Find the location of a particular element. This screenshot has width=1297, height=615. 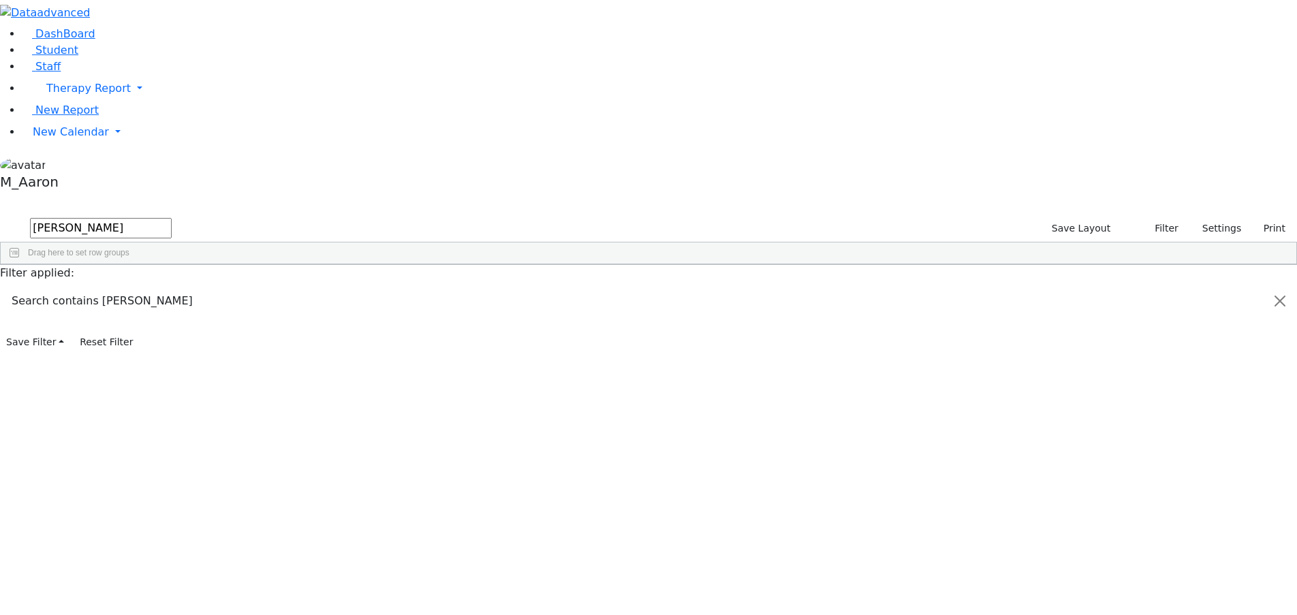

a: New Calendar is located at coordinates (659, 132).